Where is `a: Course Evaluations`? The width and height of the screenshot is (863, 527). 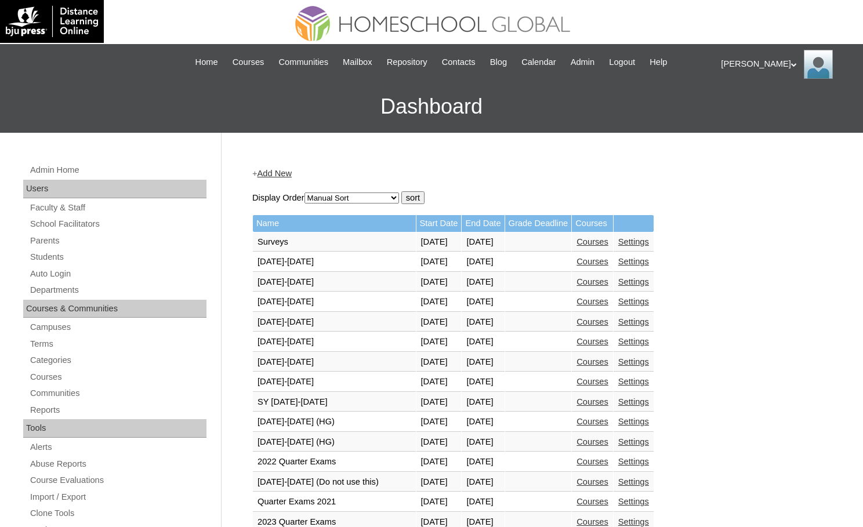 a: Course Evaluations is located at coordinates (118, 480).